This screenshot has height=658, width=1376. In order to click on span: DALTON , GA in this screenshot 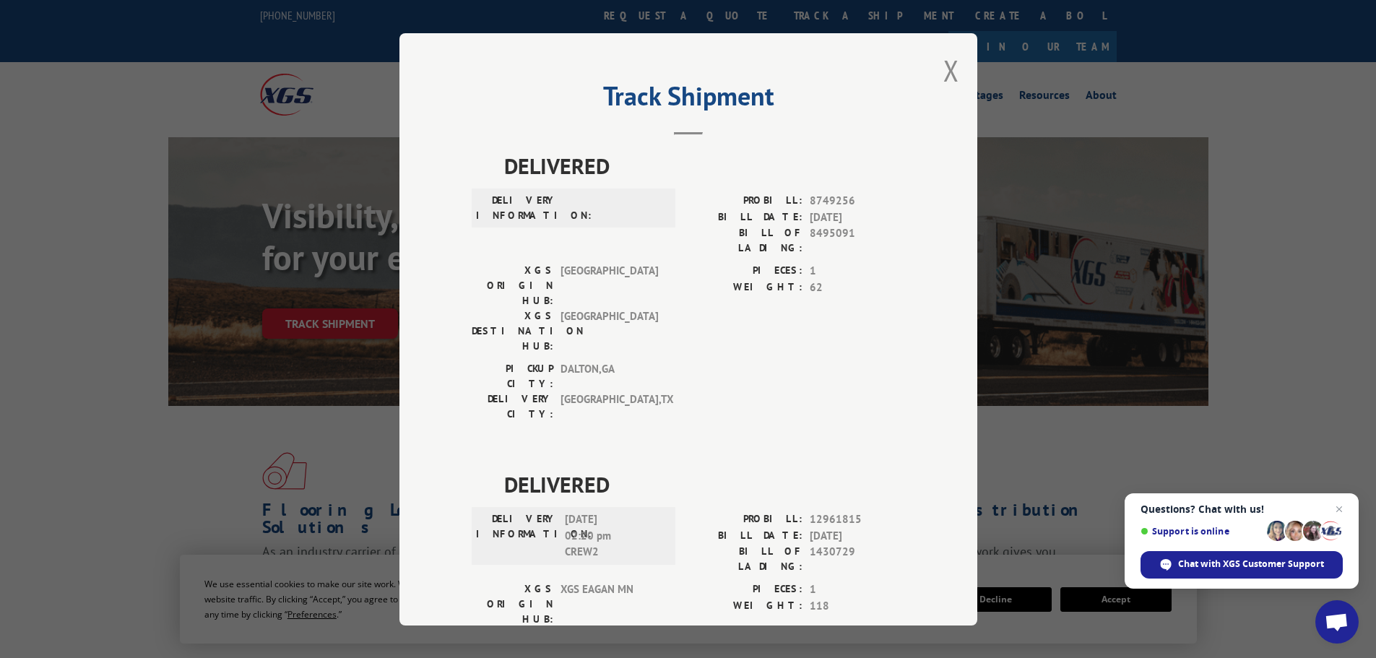, I will do `click(609, 376)`.